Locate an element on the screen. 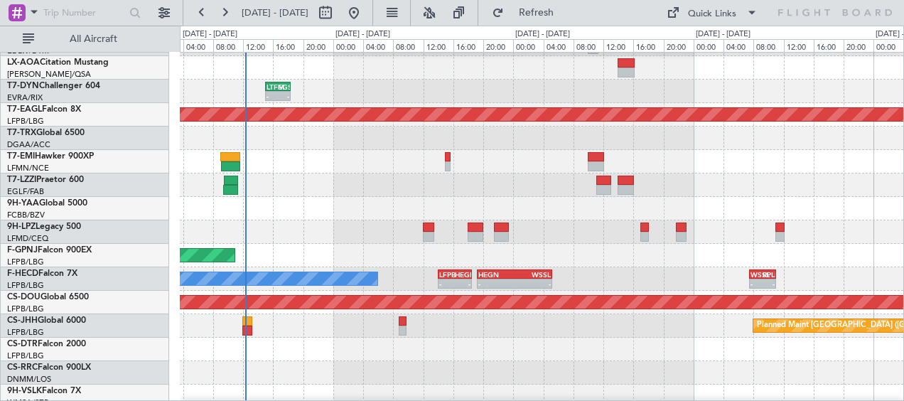 This screenshot has height=401, width=904. a: F-GPNJFalcon 900EX is located at coordinates (49, 250).